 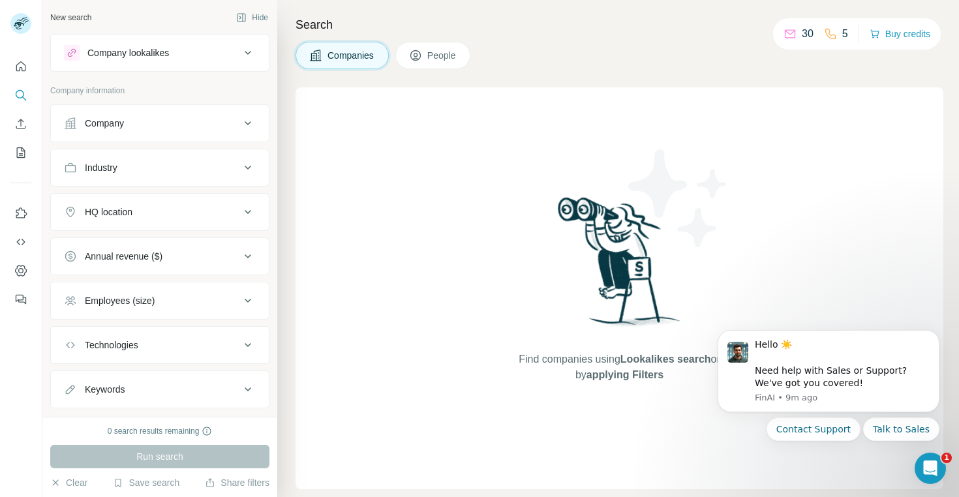 What do you see at coordinates (946, 458) in the screenshot?
I see `span: 1` at bounding box center [946, 458].